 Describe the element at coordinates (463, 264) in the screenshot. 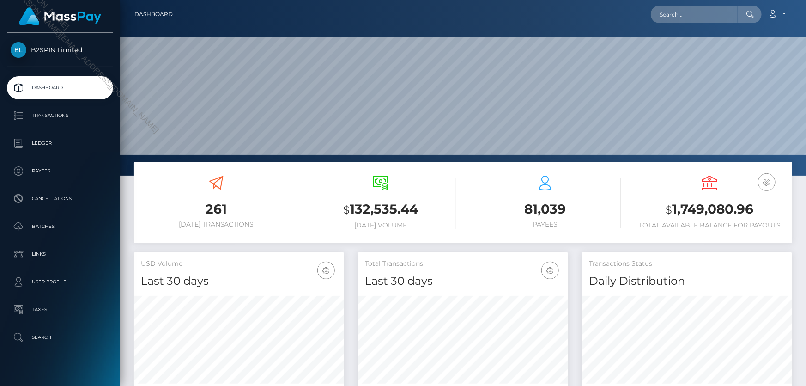

I see `h5: Total Transactions` at that location.